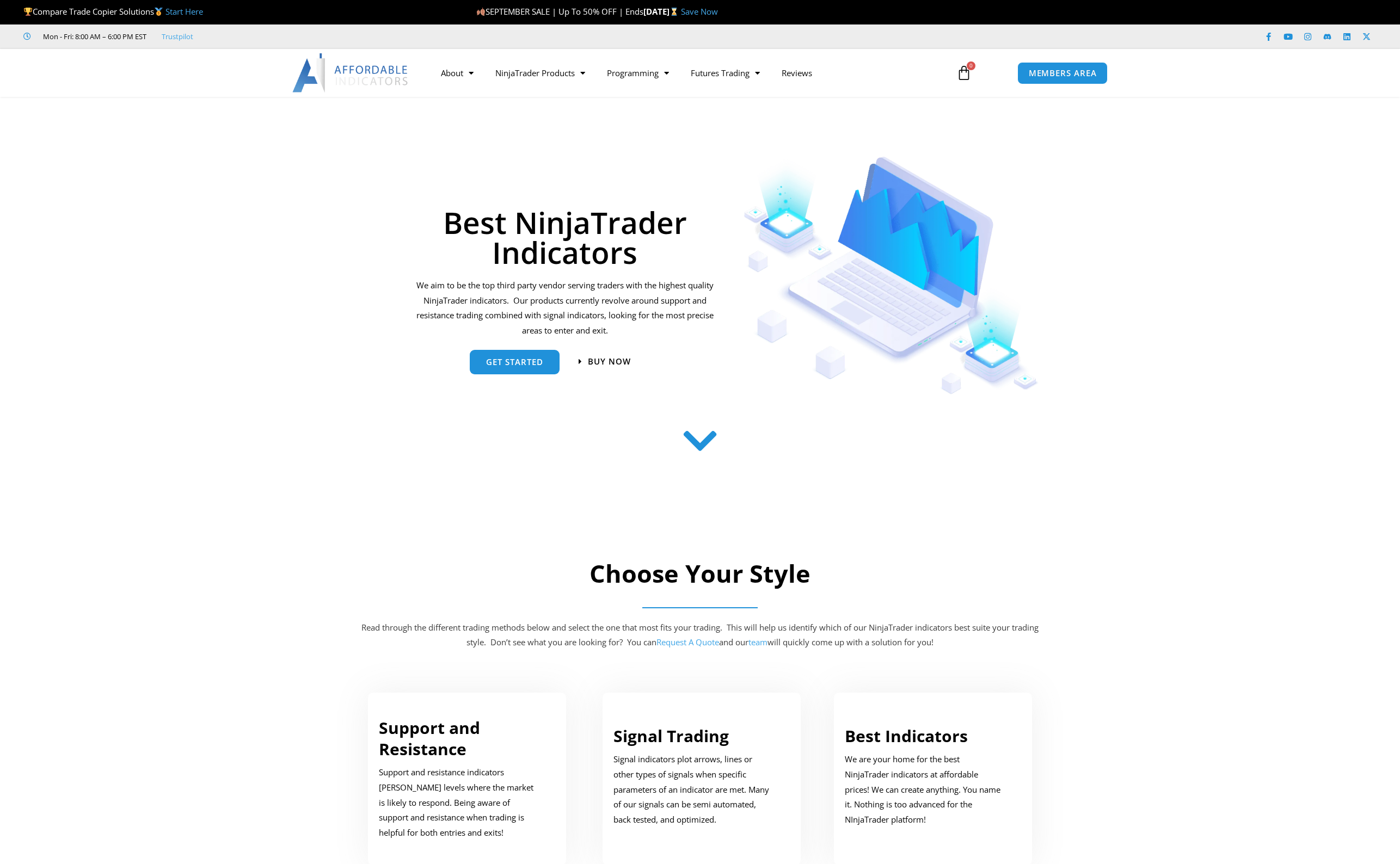 The width and height of the screenshot is (1400, 864). I want to click on a: NinjaTrader Products, so click(539, 73).